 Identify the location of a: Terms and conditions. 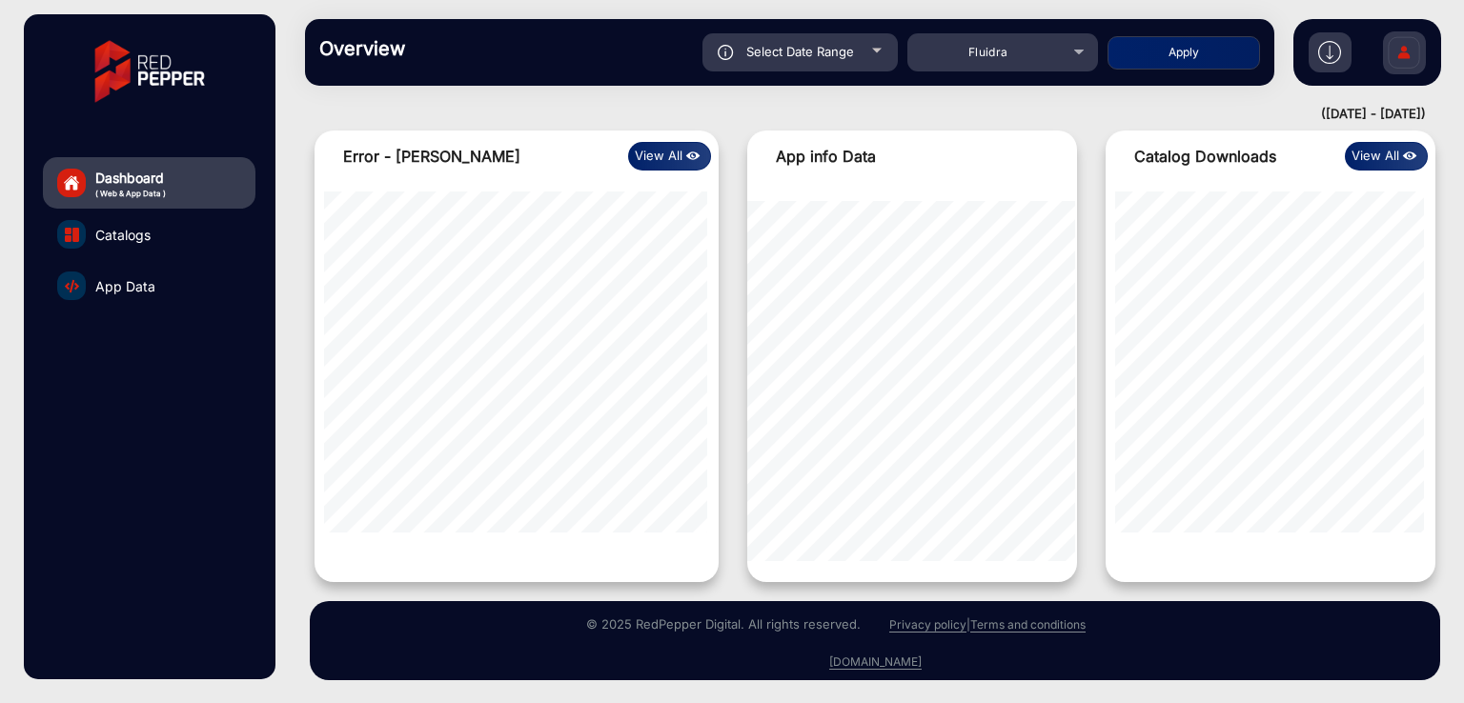
(1028, 625).